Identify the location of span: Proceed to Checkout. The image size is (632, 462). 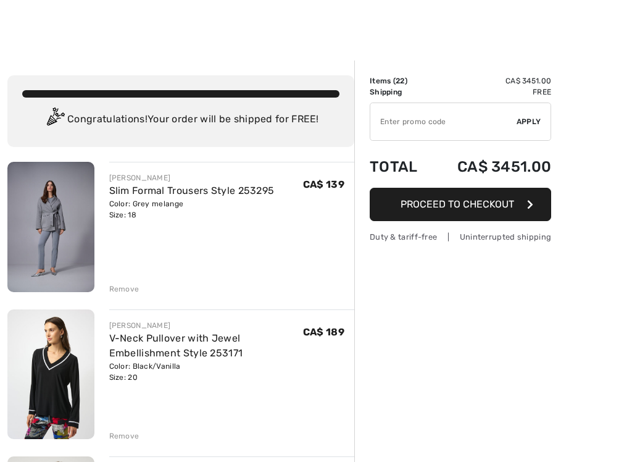
(458, 204).